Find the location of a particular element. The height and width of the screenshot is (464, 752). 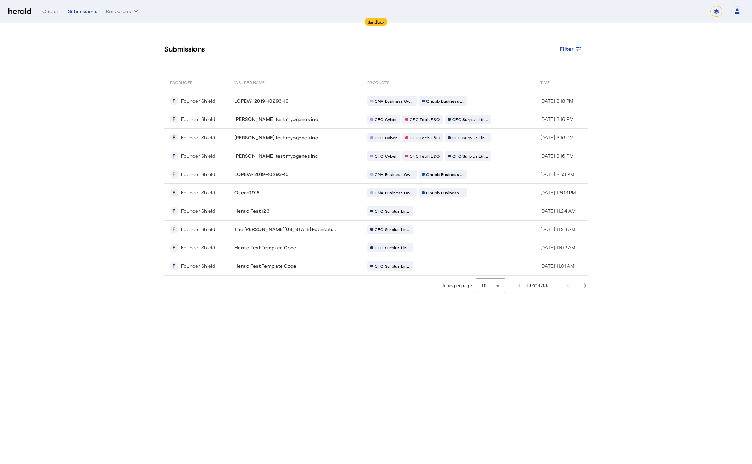

span: Oscar0915 is located at coordinates (247, 193).